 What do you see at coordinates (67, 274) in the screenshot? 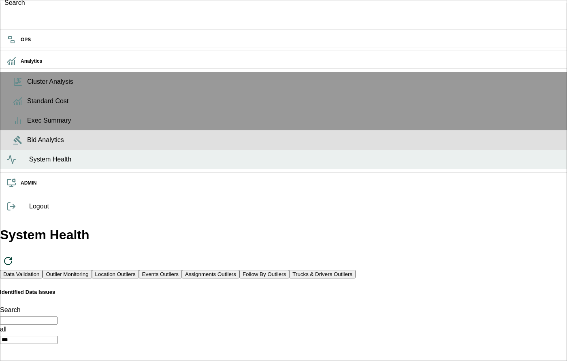
I see `button: Outlier Monitoring` at bounding box center [67, 274].